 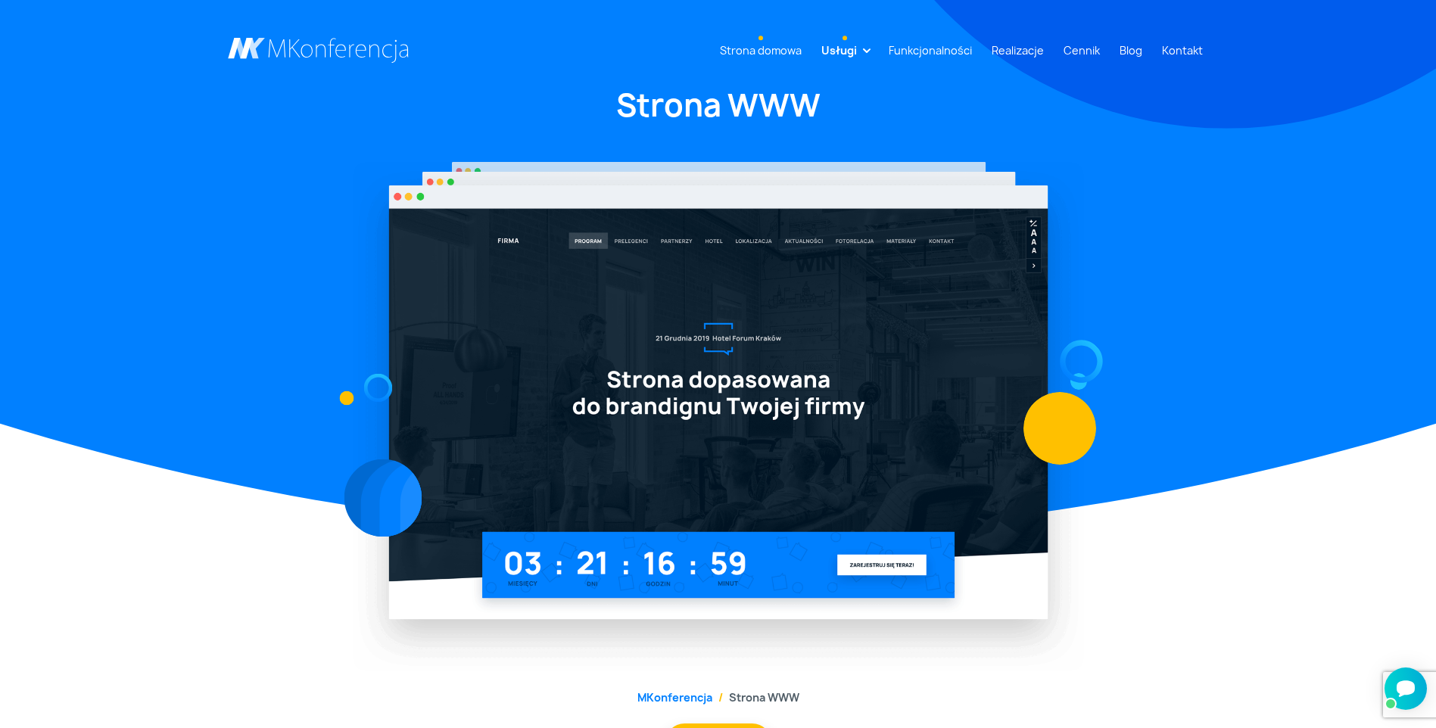 I want to click on a: Blog, so click(x=1131, y=50).